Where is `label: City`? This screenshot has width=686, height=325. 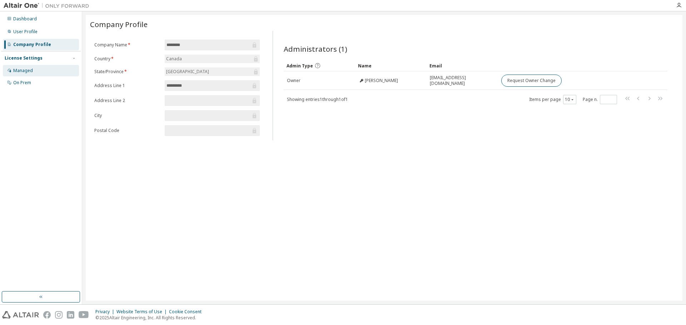
label: City is located at coordinates (127, 116).